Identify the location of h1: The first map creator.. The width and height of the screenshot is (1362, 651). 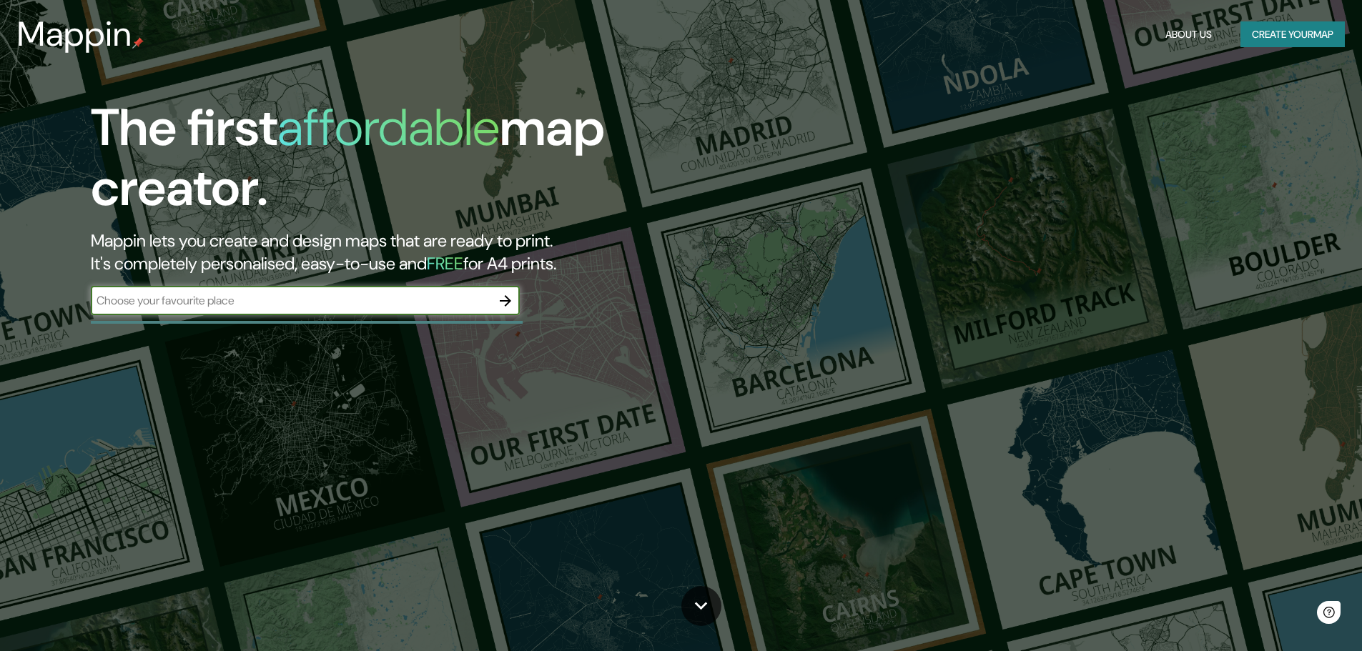
(431, 164).